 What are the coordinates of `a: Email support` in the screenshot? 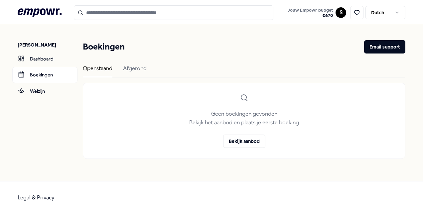 It's located at (384, 47).